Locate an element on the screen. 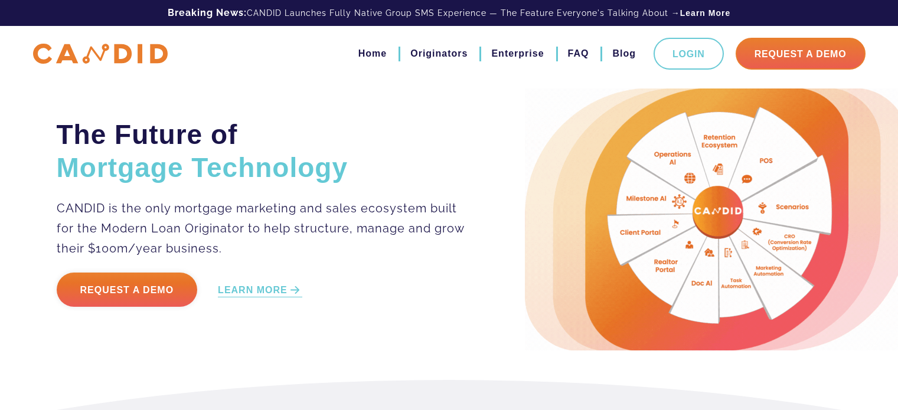 Image resolution: width=898 pixels, height=410 pixels. a: LEARN MORE is located at coordinates (260, 291).